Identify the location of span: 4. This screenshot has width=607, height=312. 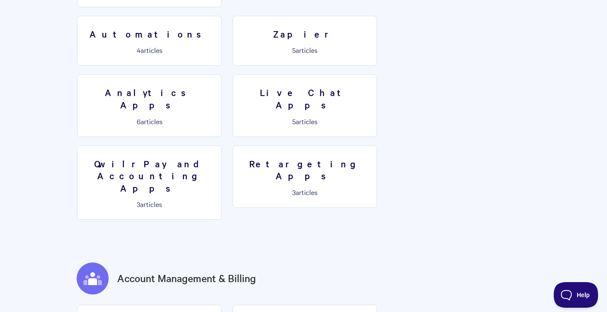
(139, 50).